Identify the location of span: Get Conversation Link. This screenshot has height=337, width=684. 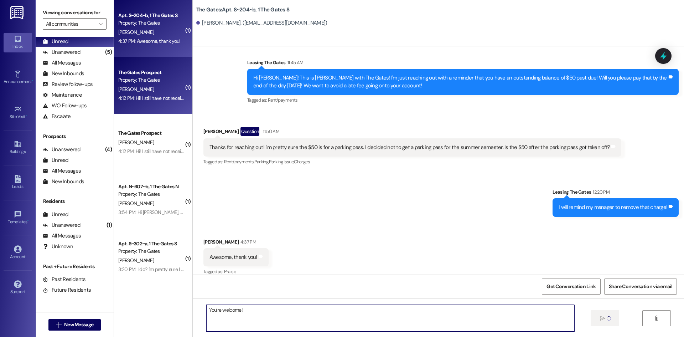
(571, 286).